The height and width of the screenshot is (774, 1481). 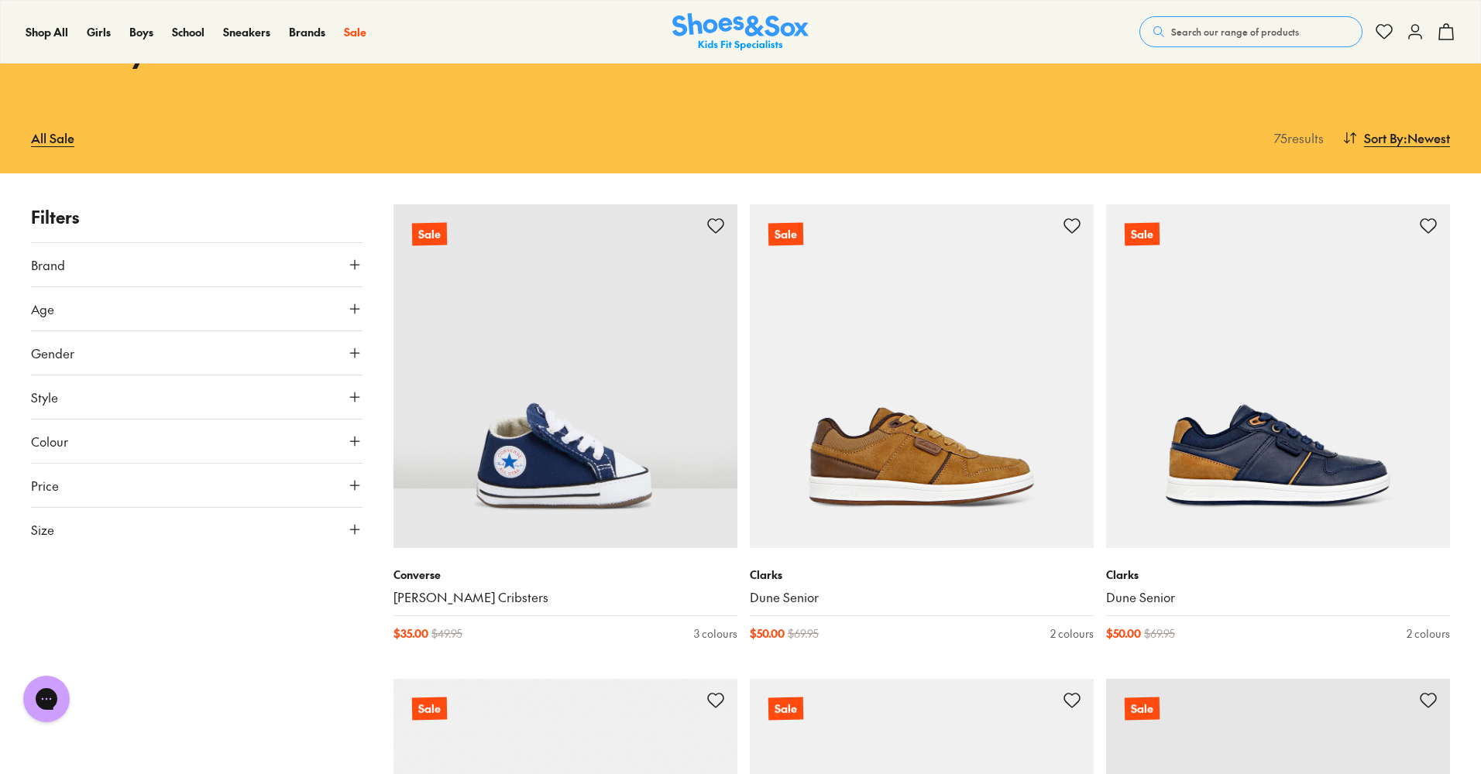 What do you see at coordinates (197, 309) in the screenshot?
I see `button: Age` at bounding box center [197, 309].